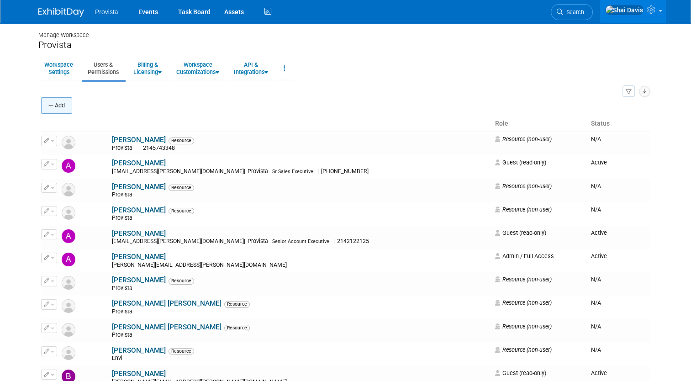 The image size is (691, 381). I want to click on span: Search, so click(573, 12).